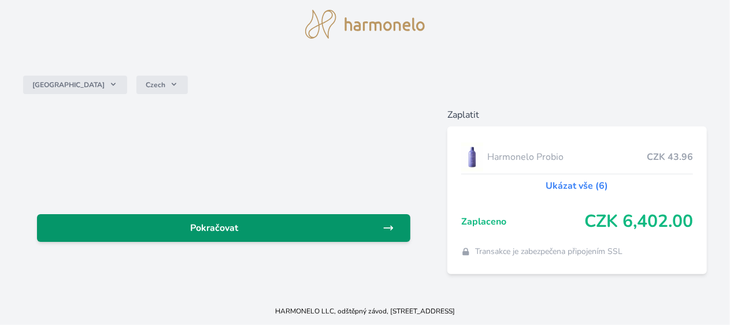  I want to click on span: Pokračovat, so click(214, 228).